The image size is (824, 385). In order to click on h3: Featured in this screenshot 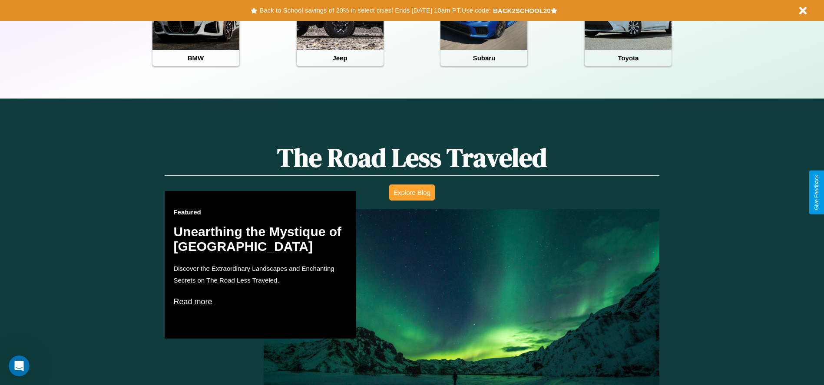, I will do `click(260, 212)`.